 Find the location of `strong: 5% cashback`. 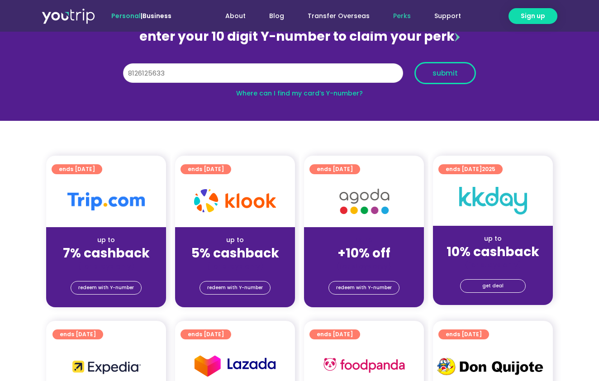

strong: 5% cashback is located at coordinates (235, 253).